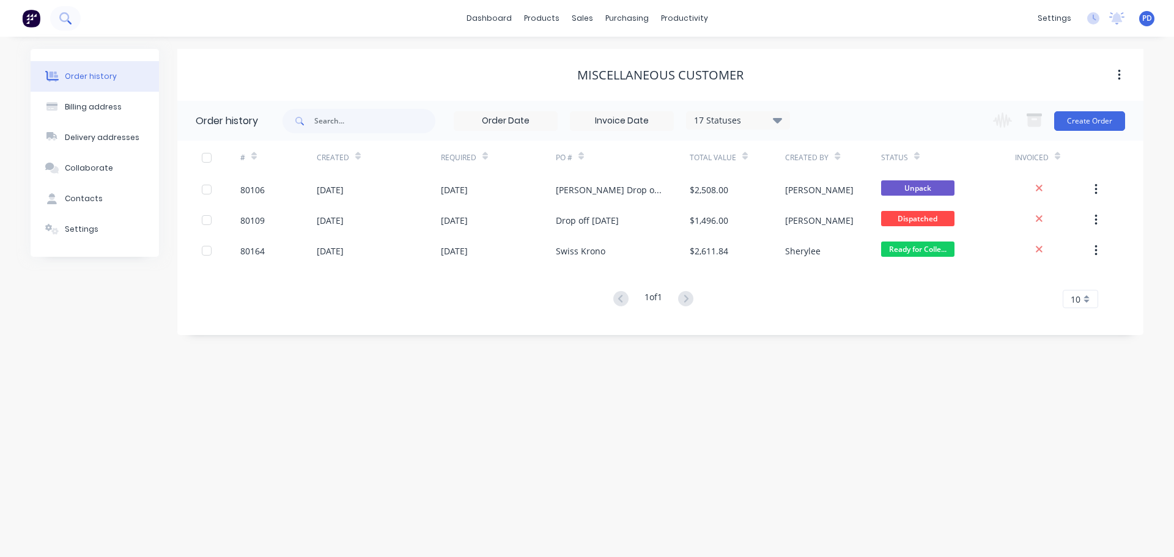 This screenshot has width=1174, height=557. Describe the element at coordinates (95, 199) in the screenshot. I see `button: Contacts` at that location.